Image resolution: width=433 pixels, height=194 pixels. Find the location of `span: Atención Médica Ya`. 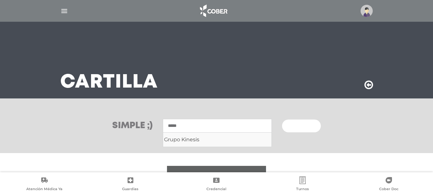

span: Atención Médica Ya is located at coordinates (44, 190).